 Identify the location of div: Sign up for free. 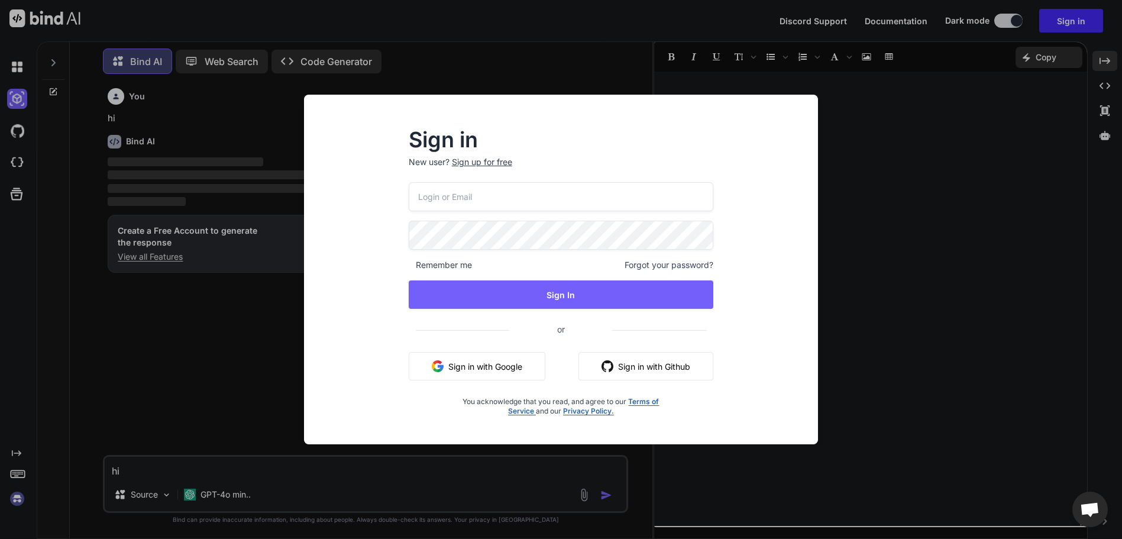
(482, 162).